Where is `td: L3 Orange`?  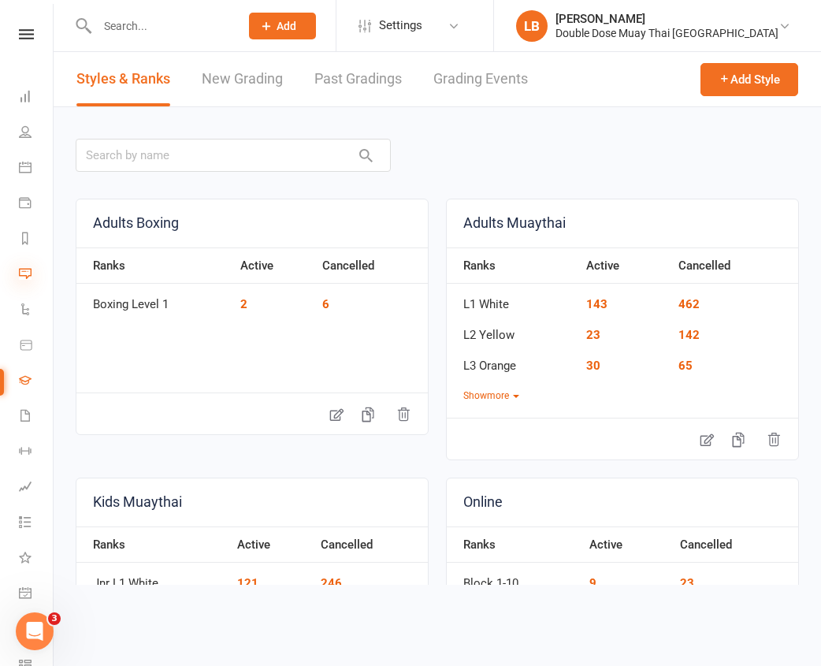
td: L3 Orange is located at coordinates (512, 360).